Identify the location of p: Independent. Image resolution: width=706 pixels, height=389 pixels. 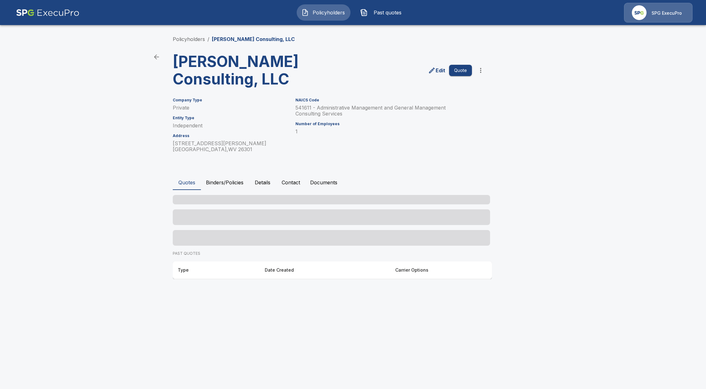
(230, 126).